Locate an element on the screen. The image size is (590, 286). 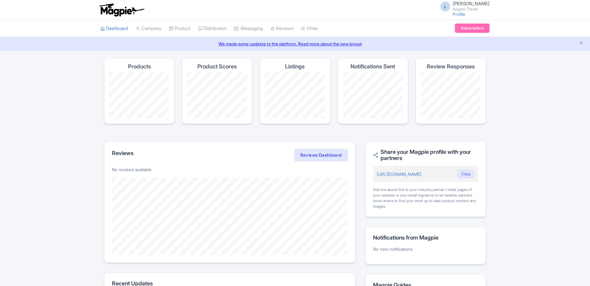
a: Company is located at coordinates (148, 28).